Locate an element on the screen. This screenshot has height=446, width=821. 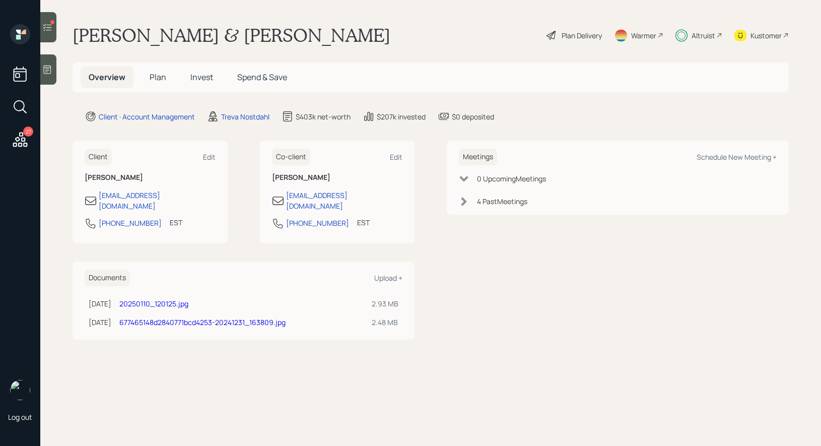
img: treva-nostdahl-headshot.png is located at coordinates (20, 390).